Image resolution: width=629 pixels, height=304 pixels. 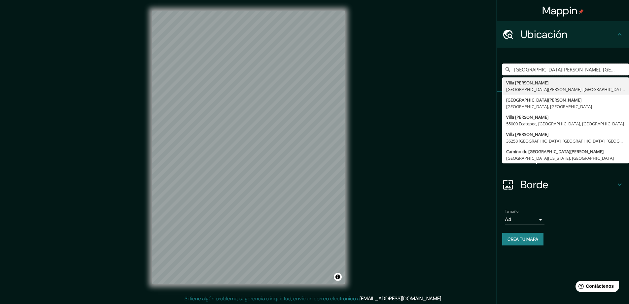 What do you see at coordinates (563, 34) in the screenshot?
I see `div: Ubicación` at bounding box center [563, 34].